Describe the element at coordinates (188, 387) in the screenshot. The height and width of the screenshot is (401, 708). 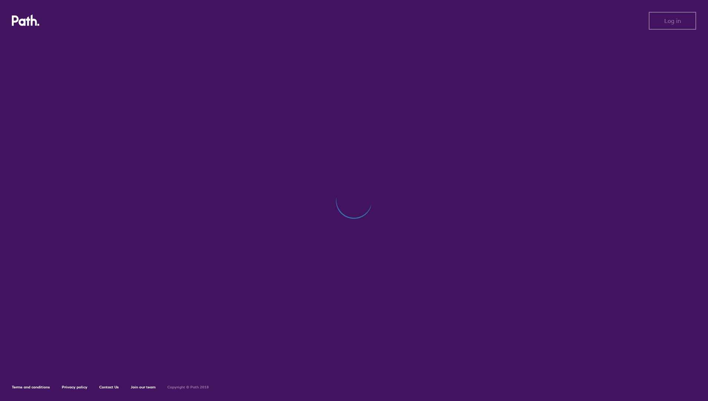
I see `h6: Copyright © Path 2018` at that location.